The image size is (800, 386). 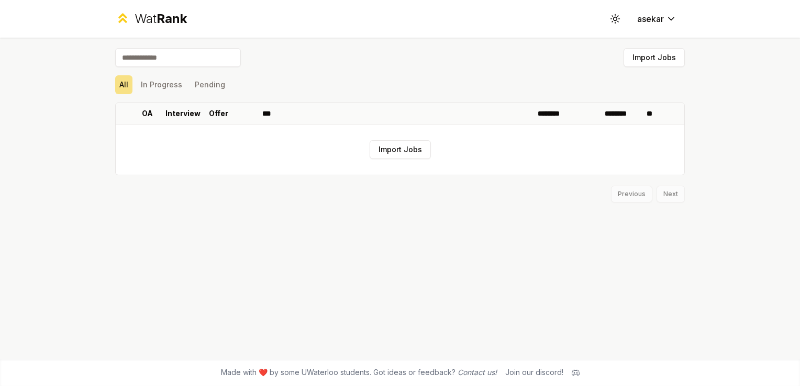 I want to click on button: Pending, so click(x=210, y=85).